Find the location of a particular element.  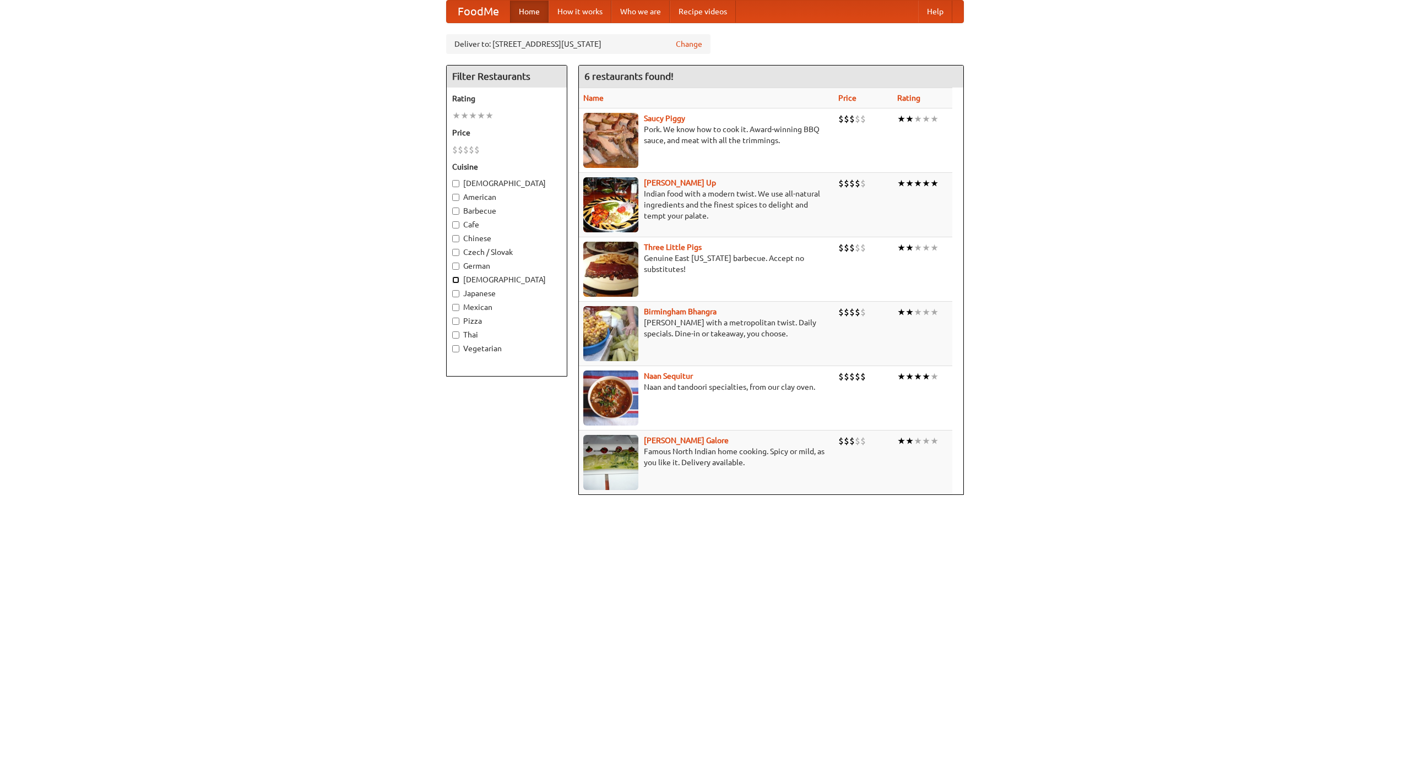

label: Thai is located at coordinates (507, 335).